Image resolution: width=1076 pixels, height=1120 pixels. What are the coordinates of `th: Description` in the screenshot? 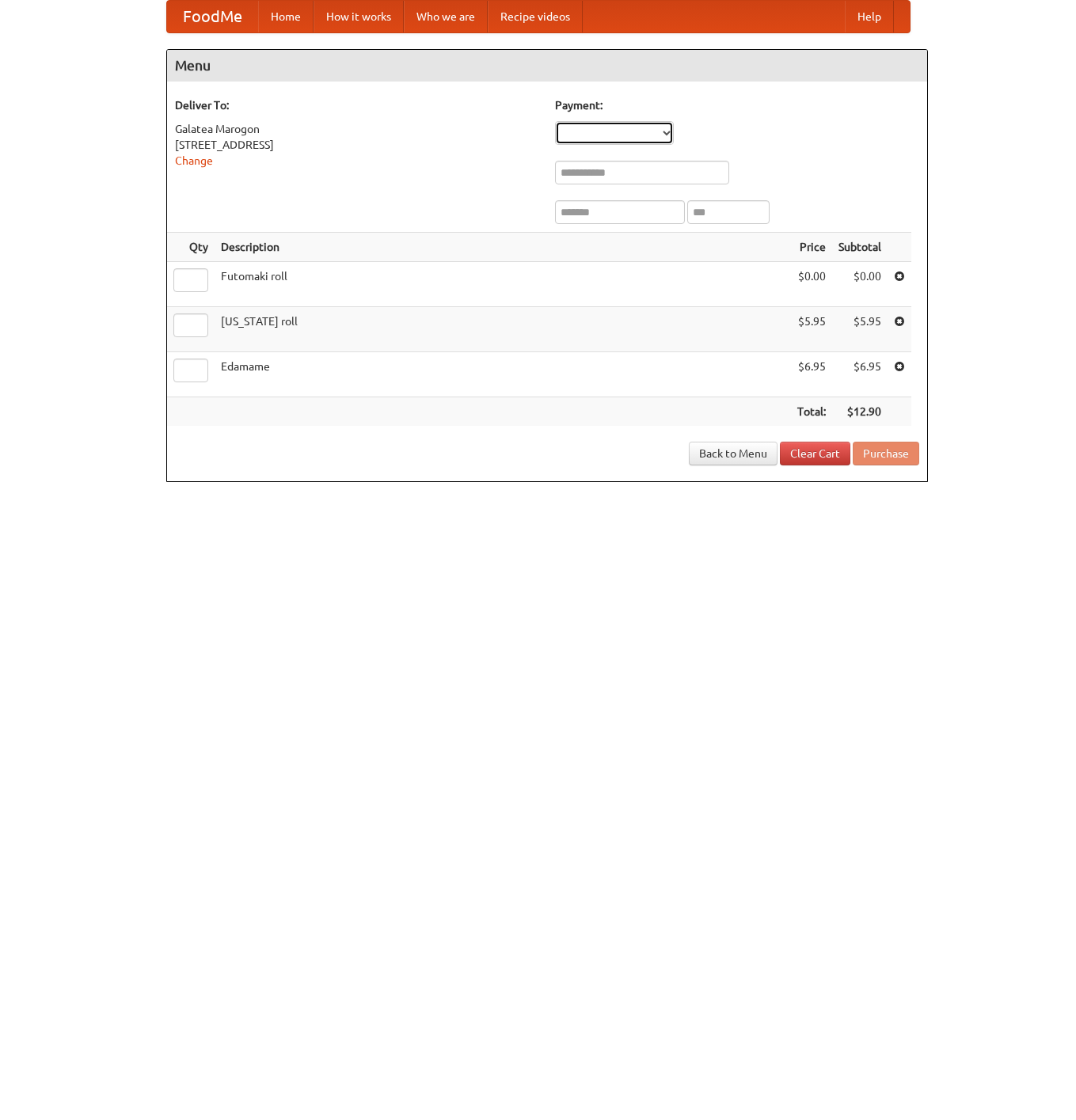 It's located at (503, 247).